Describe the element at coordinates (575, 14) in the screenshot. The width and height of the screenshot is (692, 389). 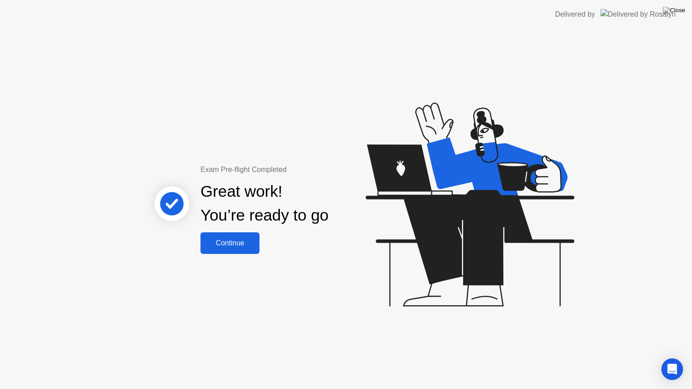
I see `div: Delivered by` at that location.